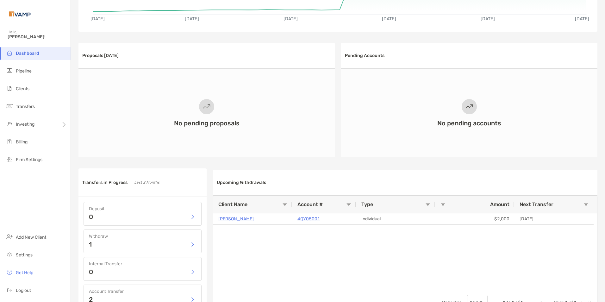  Describe the element at coordinates (24, 71) in the screenshot. I see `span: Pipeline` at that location.